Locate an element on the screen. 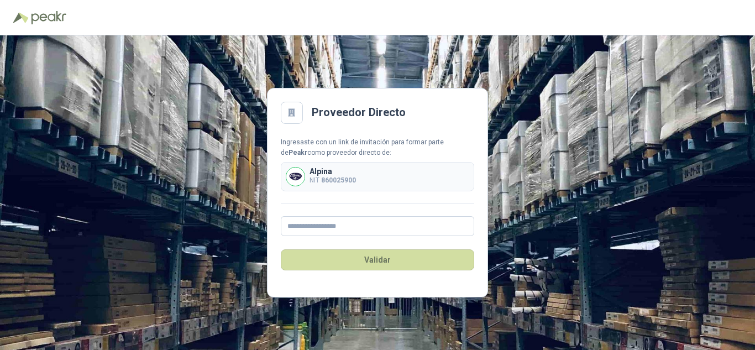 The image size is (755, 350). p: NIT is located at coordinates (333, 180).